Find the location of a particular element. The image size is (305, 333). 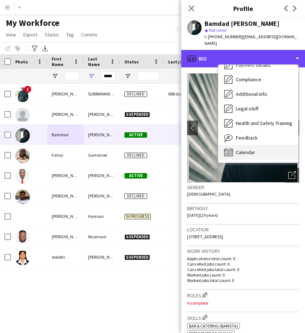

a: View is located at coordinates (11, 35).